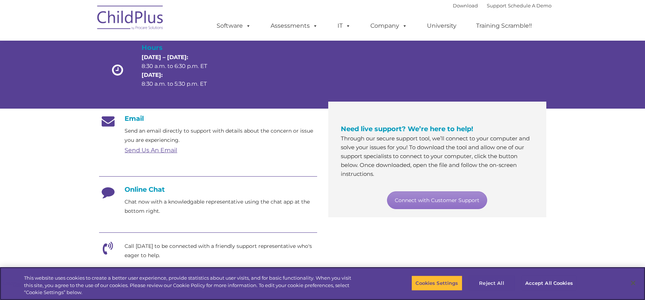 The height and width of the screenshot is (300, 645). What do you see at coordinates (442, 26) in the screenshot?
I see `a: University` at bounding box center [442, 26].